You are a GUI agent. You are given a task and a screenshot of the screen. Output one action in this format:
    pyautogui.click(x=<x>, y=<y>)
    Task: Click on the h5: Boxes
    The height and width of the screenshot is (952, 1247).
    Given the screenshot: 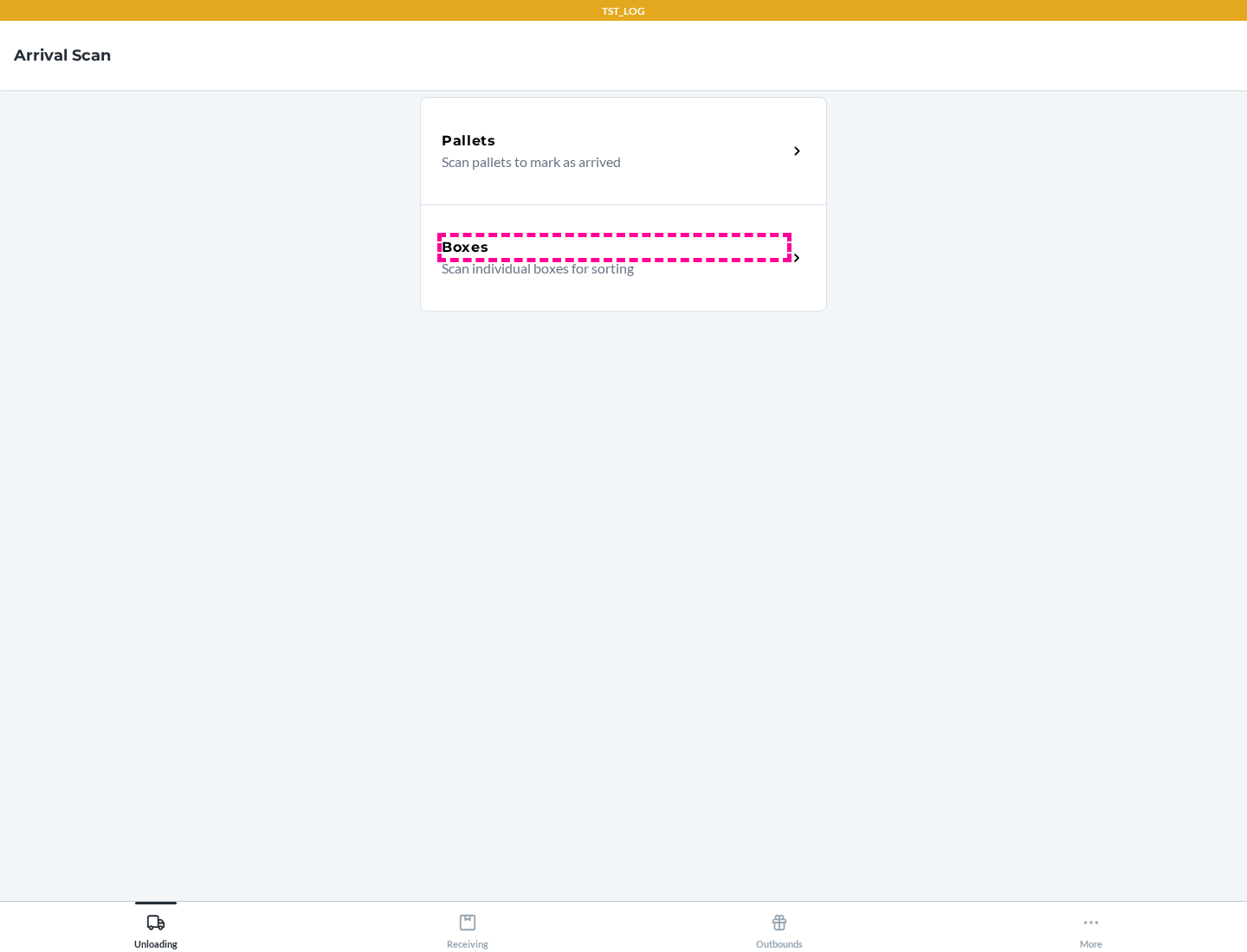 What is the action you would take?
    pyautogui.click(x=465, y=248)
    